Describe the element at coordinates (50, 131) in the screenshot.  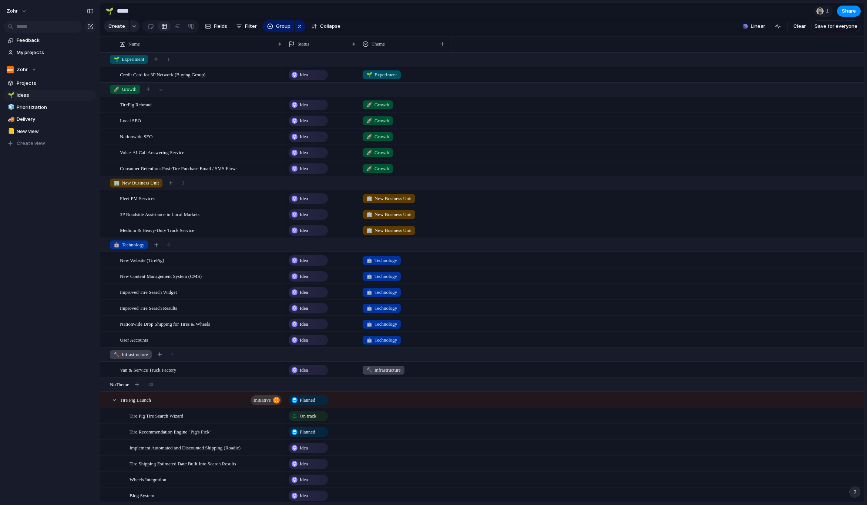
I see `a: 📒New view` at that location.